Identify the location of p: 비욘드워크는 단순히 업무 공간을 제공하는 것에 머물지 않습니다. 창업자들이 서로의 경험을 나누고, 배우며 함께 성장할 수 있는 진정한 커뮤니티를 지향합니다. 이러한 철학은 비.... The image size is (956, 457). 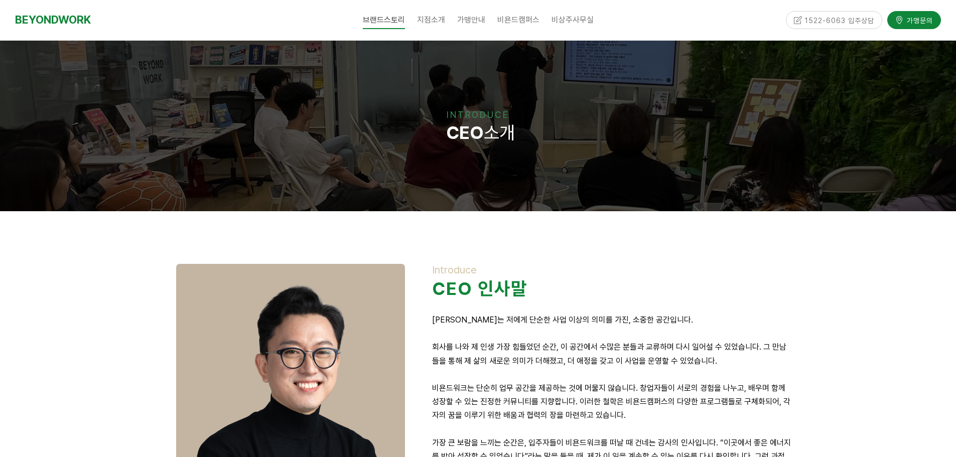
(612, 402).